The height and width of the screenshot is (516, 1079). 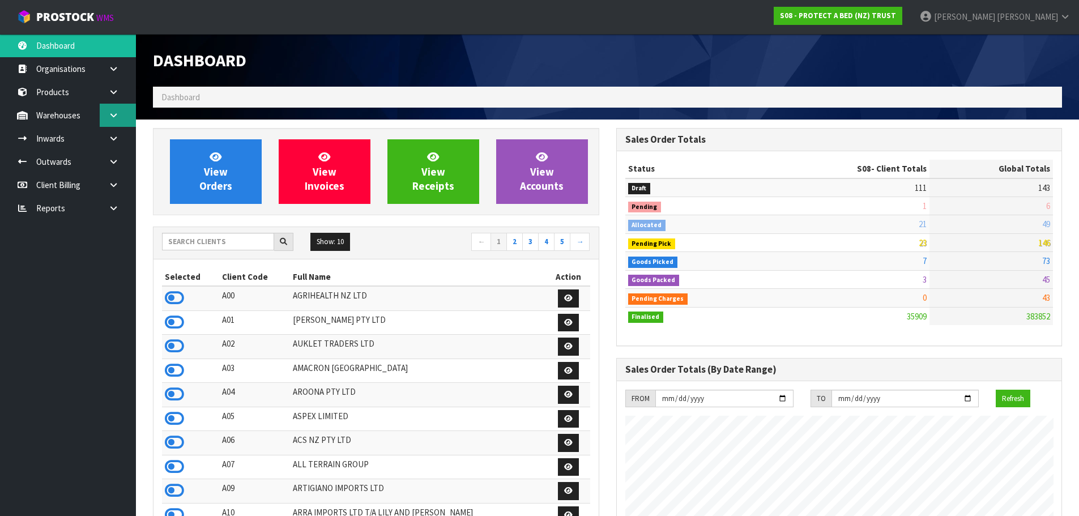 What do you see at coordinates (646, 317) in the screenshot?
I see `span: Finalised` at bounding box center [646, 317].